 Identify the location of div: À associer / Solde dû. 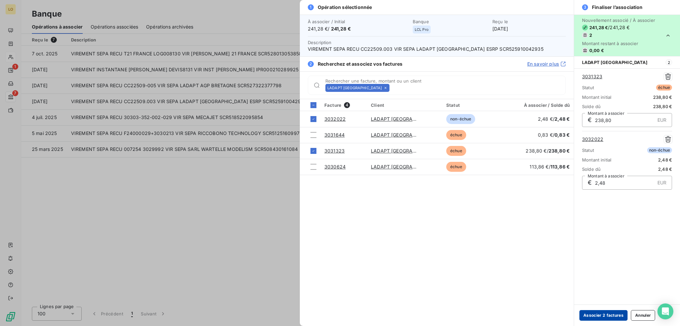
(536, 105).